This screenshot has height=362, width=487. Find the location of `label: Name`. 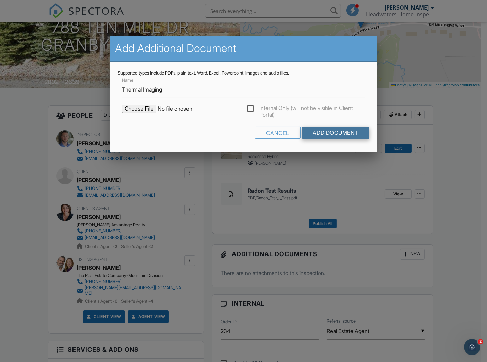

label: Name is located at coordinates (128, 80).